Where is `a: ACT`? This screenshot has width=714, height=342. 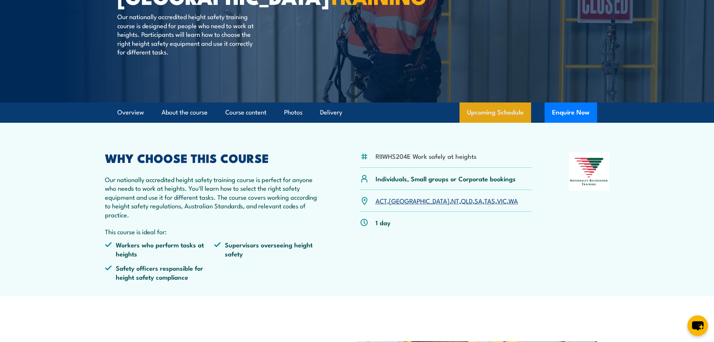
a: ACT is located at coordinates (381, 200).